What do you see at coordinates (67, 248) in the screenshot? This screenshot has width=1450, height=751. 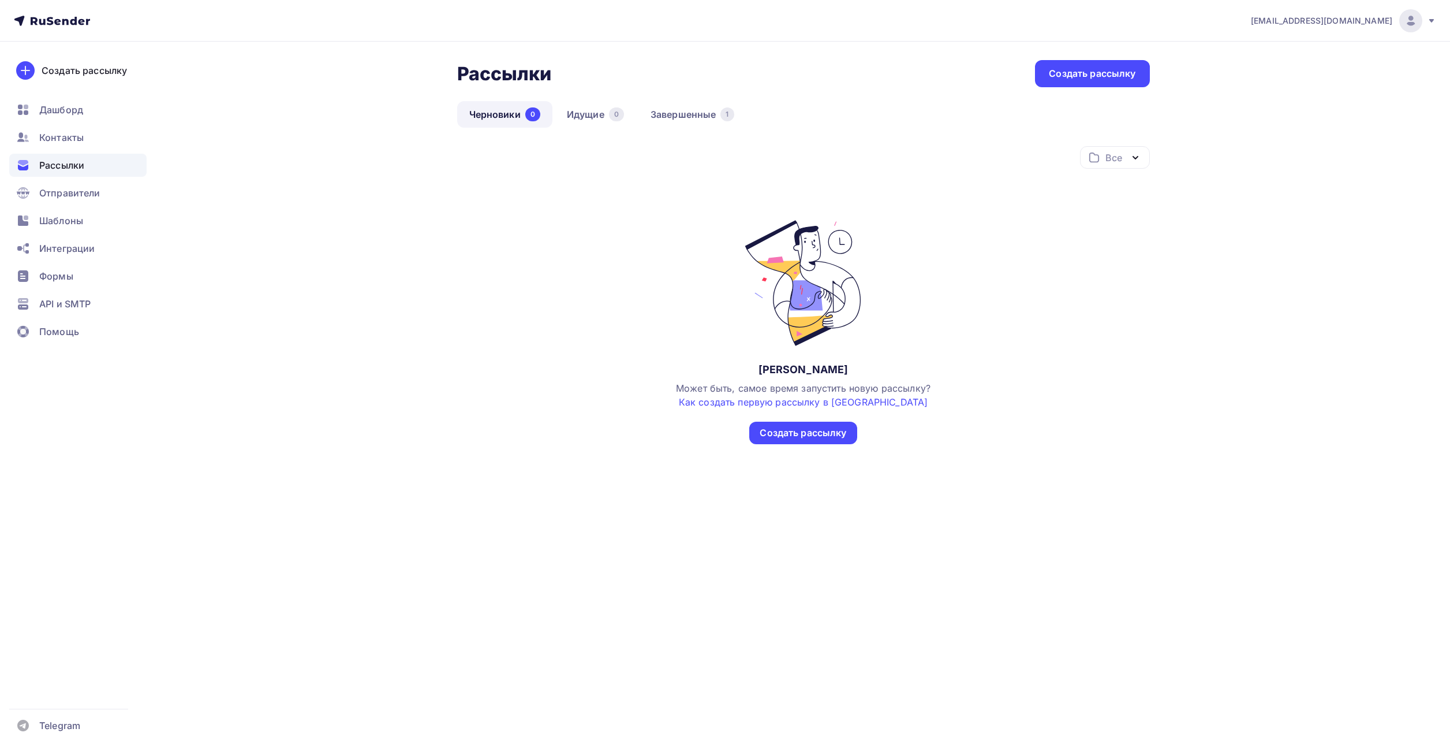 I see `span: Интеграции` at bounding box center [67, 248].